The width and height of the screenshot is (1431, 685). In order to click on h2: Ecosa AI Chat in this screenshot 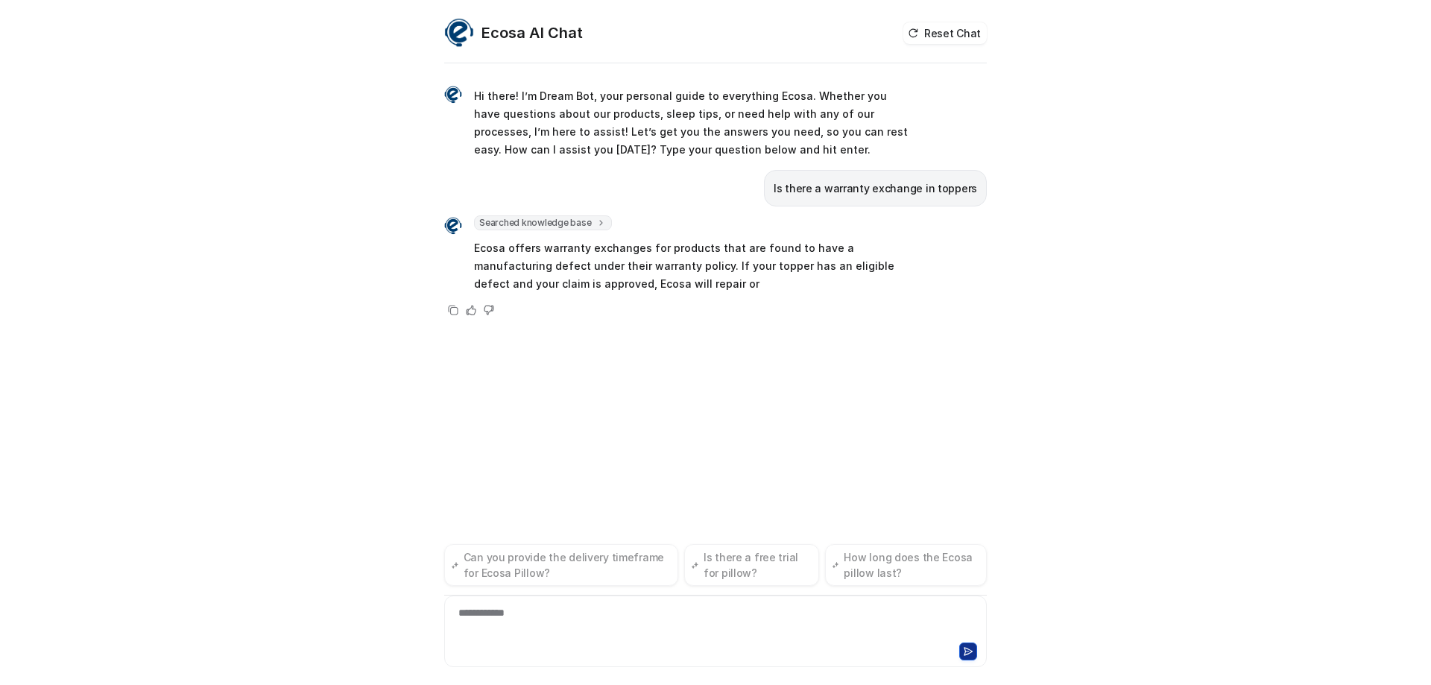, I will do `click(532, 33)`.